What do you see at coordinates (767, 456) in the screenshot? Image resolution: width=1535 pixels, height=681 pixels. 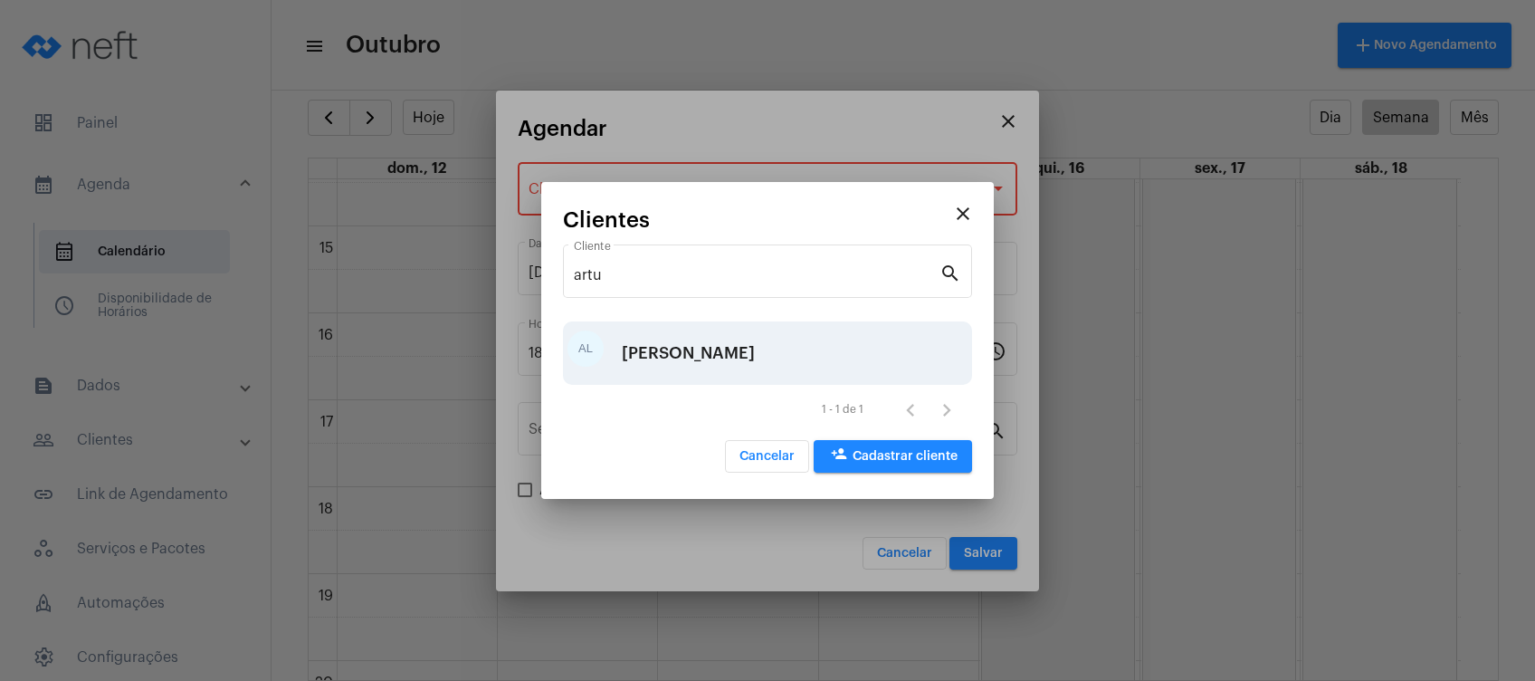 I see `button: Cancelar` at bounding box center [767, 456].